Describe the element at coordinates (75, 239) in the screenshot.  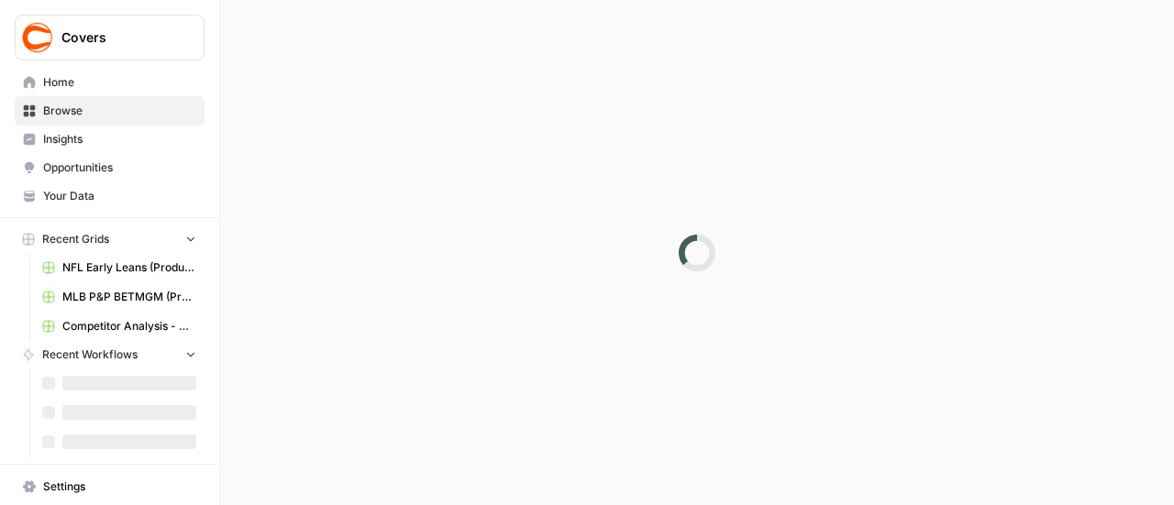
I see `span: Recent Grids` at that location.